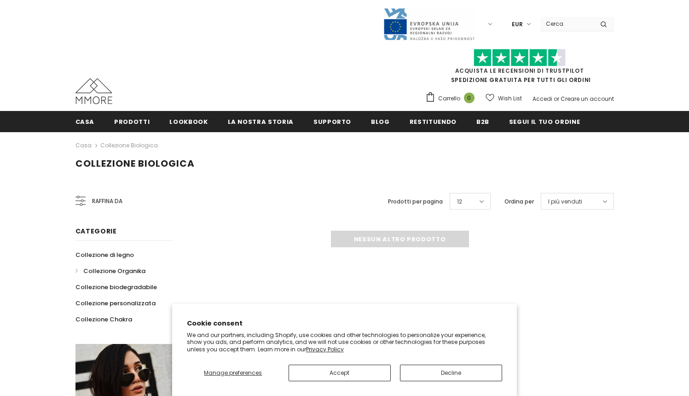 This screenshot has height=396, width=689. Describe the element at coordinates (344, 323) in the screenshot. I see `h2: Cookie consent` at that location.